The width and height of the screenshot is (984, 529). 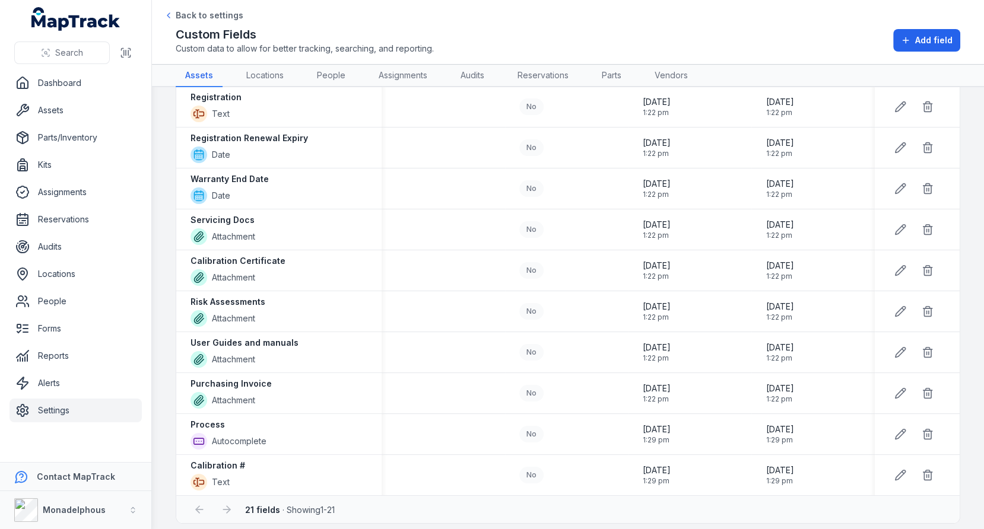 I want to click on span: Search, so click(x=69, y=53).